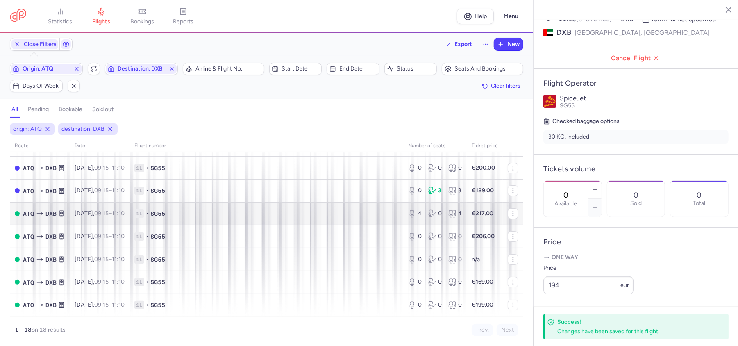 This screenshot has width=738, height=346. I want to click on p: One way, so click(636, 257).